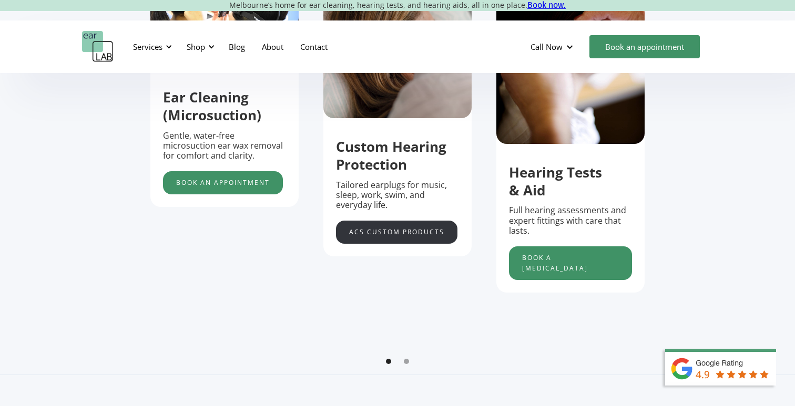 This screenshot has width=795, height=406. What do you see at coordinates (98, 47) in the screenshot?
I see `a: home` at bounding box center [98, 47].